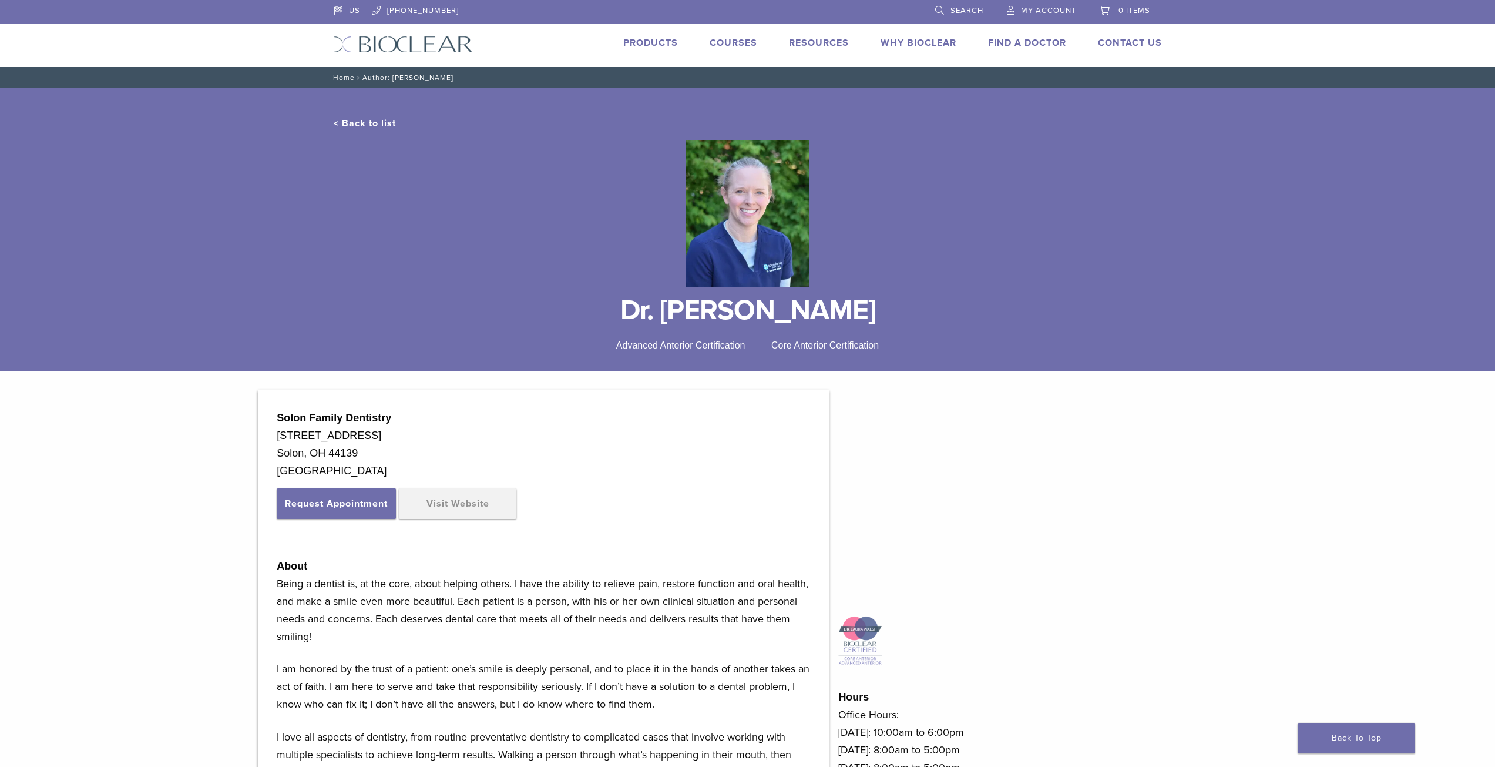 This screenshot has height=767, width=1495. I want to click on strong: About, so click(292, 566).